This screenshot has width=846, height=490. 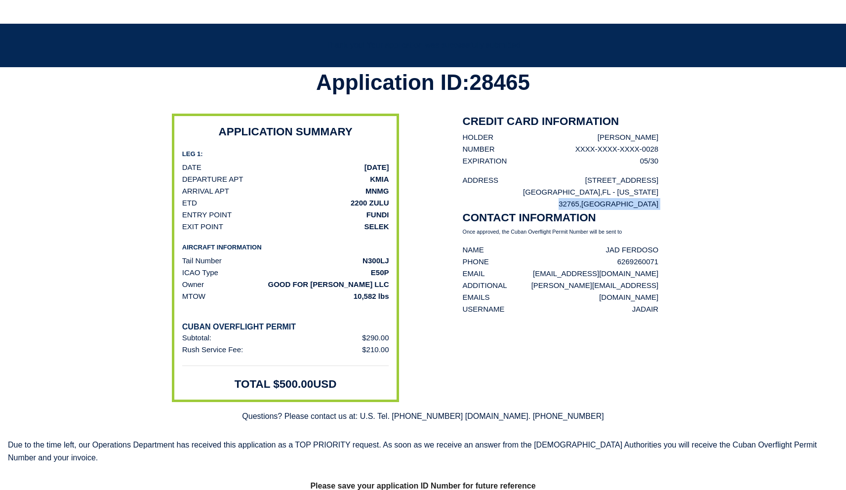 What do you see at coordinates (200, 273) in the screenshot?
I see `p: ICAO Type` at bounding box center [200, 273].